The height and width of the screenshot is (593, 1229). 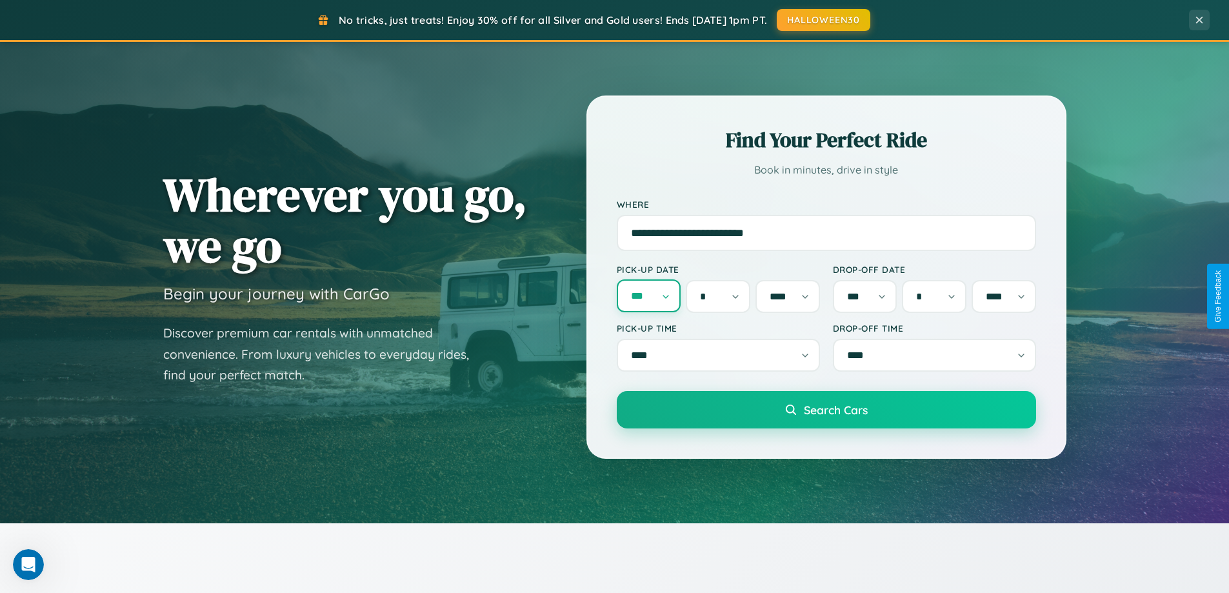 I want to click on p: Book in minutes, drive in style, so click(x=826, y=170).